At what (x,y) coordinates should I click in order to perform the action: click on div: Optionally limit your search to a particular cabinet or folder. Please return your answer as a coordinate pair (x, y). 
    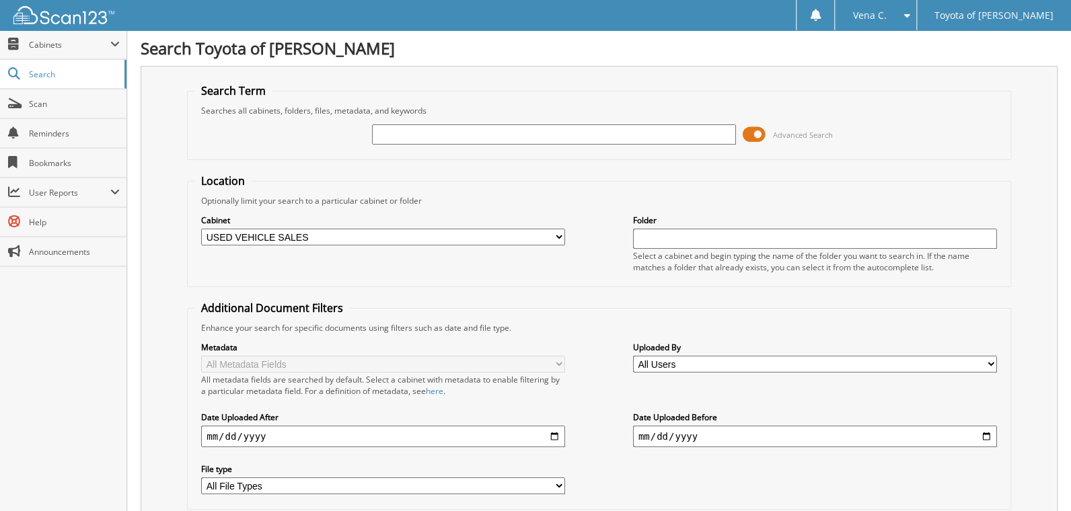
    Looking at the image, I should click on (599, 200).